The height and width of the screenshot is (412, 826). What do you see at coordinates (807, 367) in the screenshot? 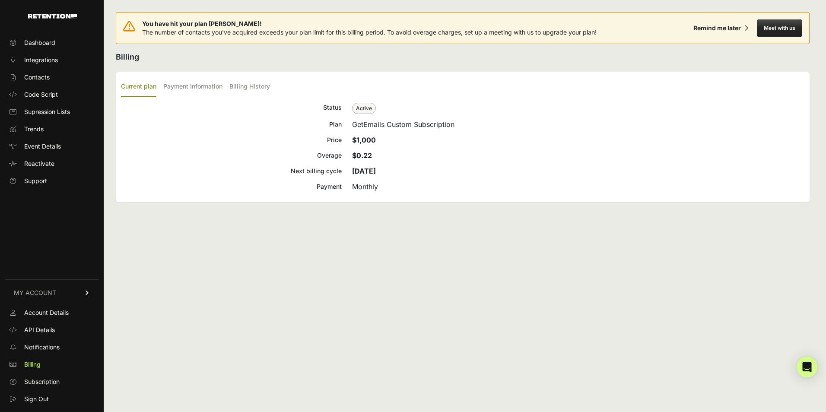
I see `div: Open Intercom Messenger` at bounding box center [807, 367].